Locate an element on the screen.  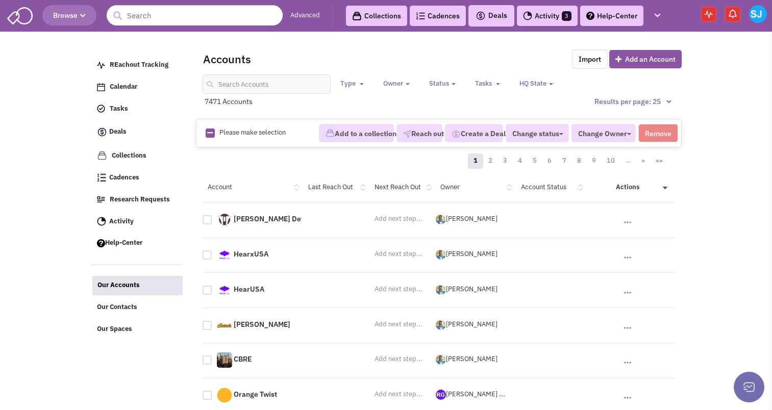
span: Please make selection is located at coordinates (253, 132).